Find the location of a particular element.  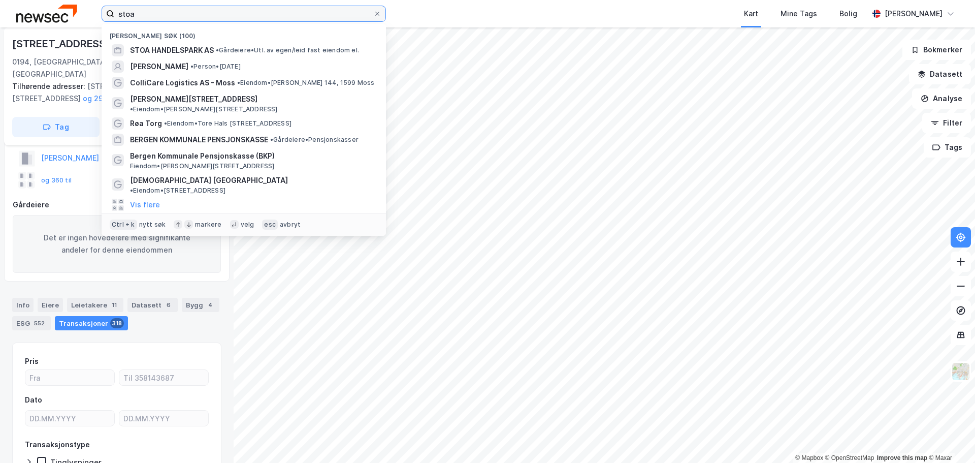

button: Analyse is located at coordinates (941, 99).